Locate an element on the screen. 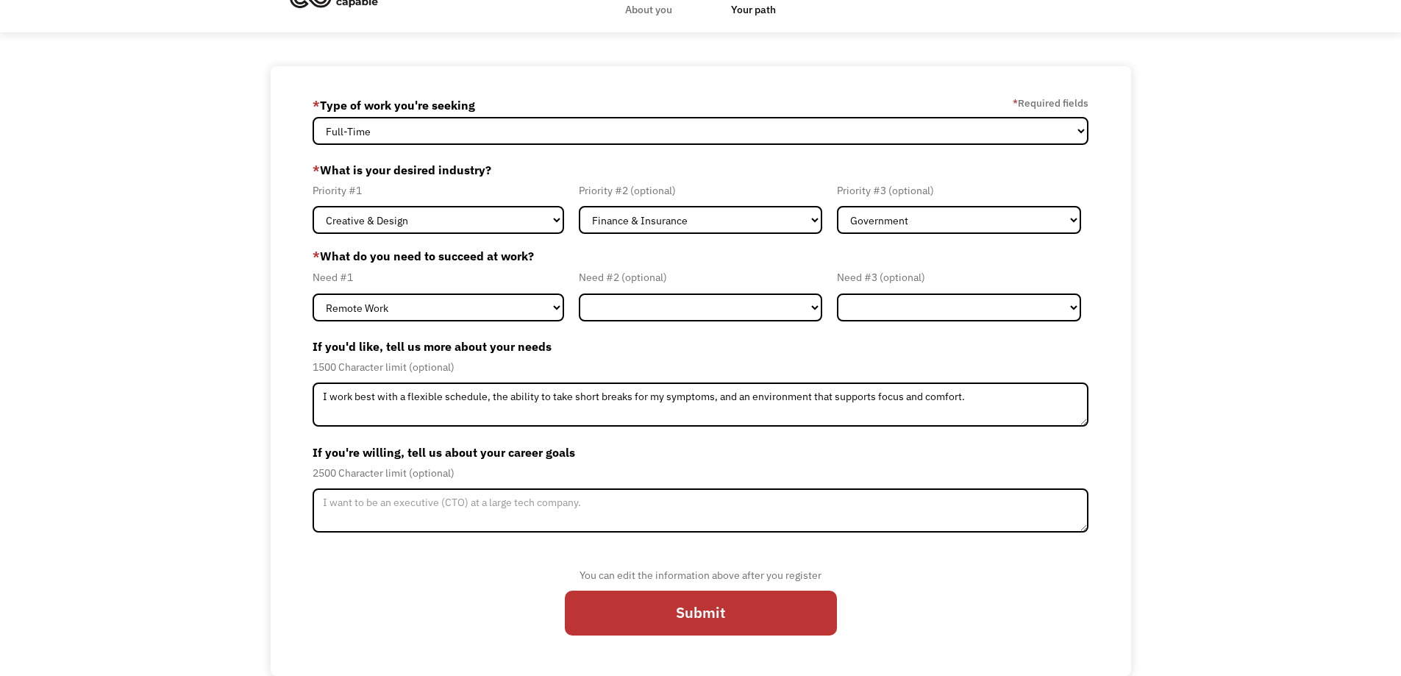 This screenshot has width=1401, height=676. div: About you is located at coordinates (649, 10).